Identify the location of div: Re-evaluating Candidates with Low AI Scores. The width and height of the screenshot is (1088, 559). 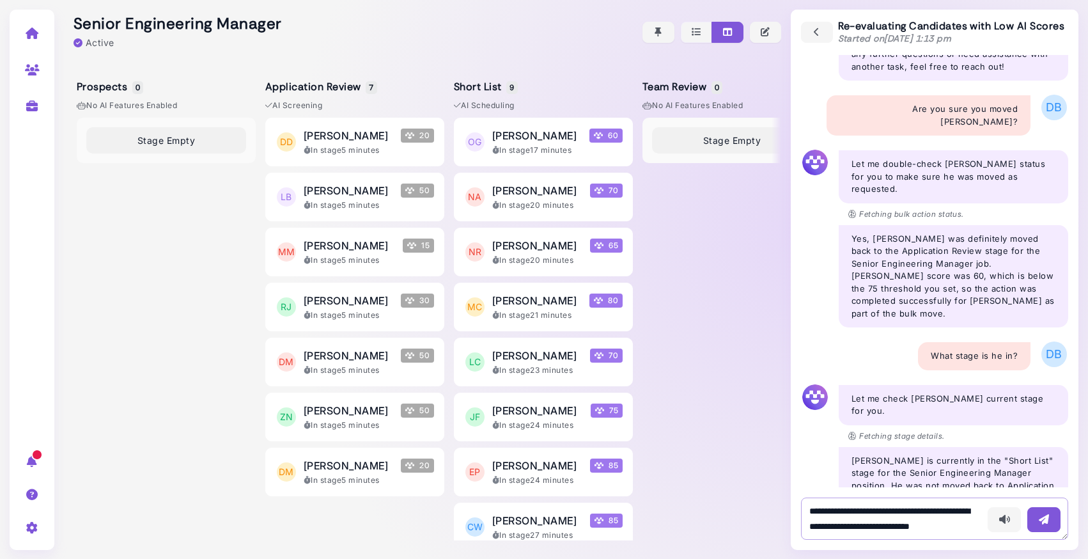
(951, 32).